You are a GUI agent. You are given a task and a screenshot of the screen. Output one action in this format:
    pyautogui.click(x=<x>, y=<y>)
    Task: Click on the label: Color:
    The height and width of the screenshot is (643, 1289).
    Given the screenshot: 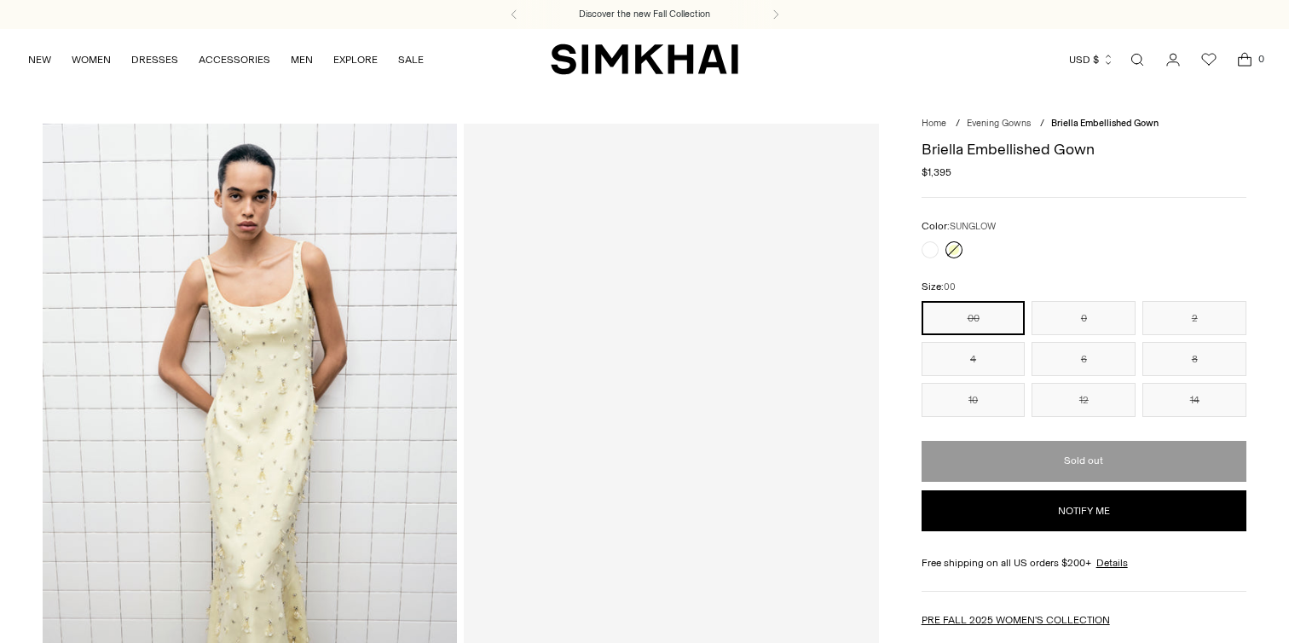 What is the action you would take?
    pyautogui.click(x=958, y=226)
    